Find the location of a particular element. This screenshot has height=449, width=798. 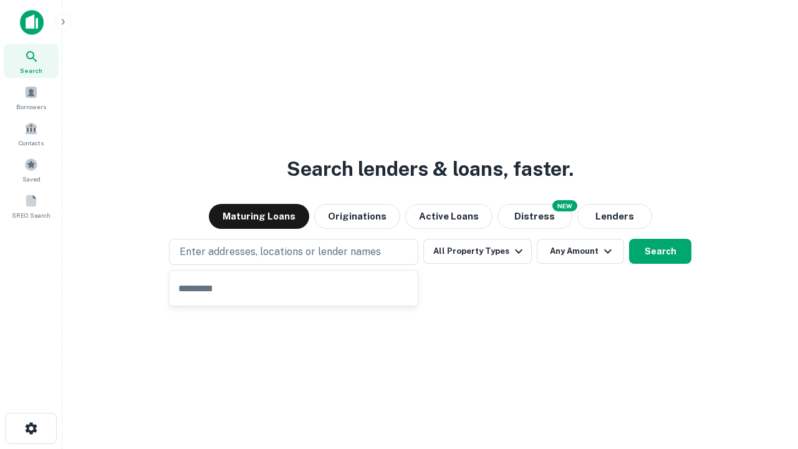

a: Saved is located at coordinates (31, 169).